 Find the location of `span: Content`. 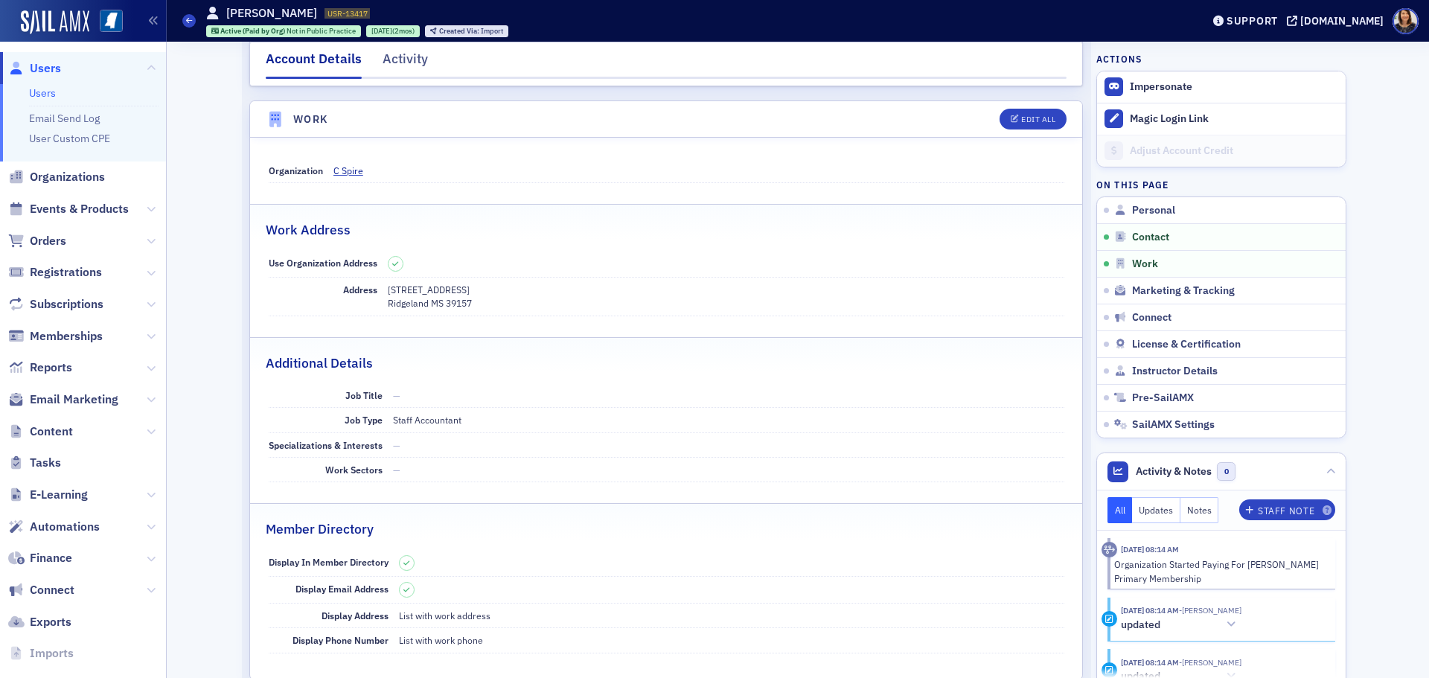

span: Content is located at coordinates (51, 432).